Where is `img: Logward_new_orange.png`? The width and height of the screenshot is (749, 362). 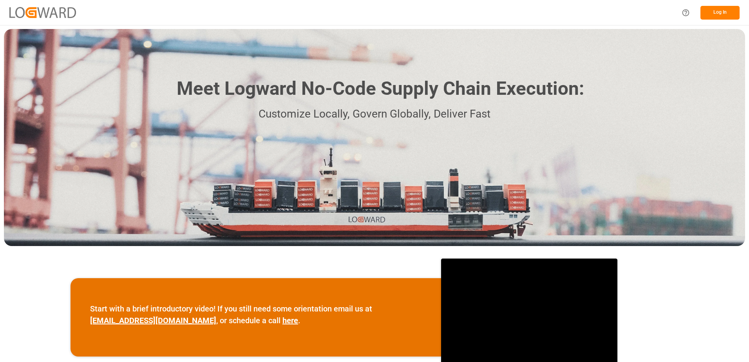 img: Logward_new_orange.png is located at coordinates (43, 12).